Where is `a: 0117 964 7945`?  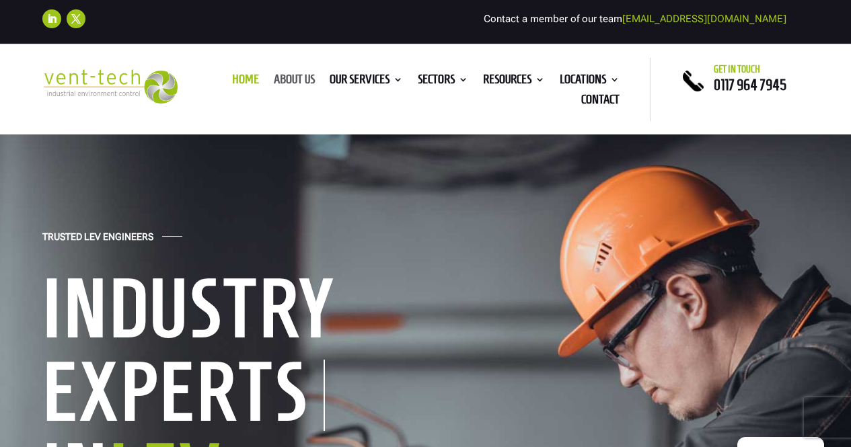 a: 0117 964 7945 is located at coordinates (750, 85).